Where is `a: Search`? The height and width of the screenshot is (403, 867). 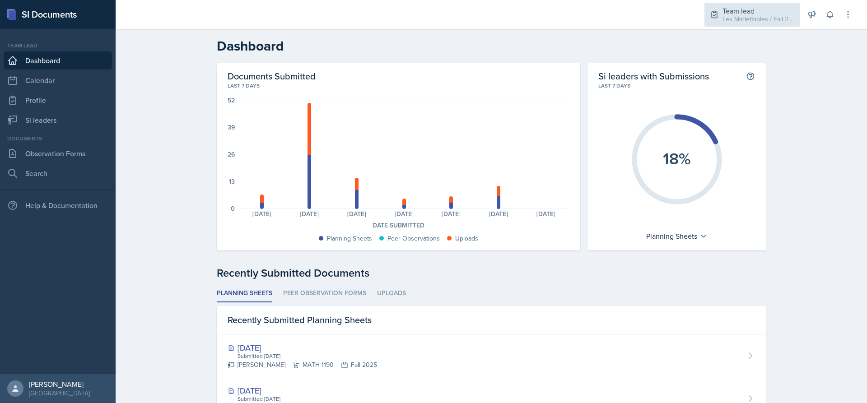
a: Search is located at coordinates (58, 173).